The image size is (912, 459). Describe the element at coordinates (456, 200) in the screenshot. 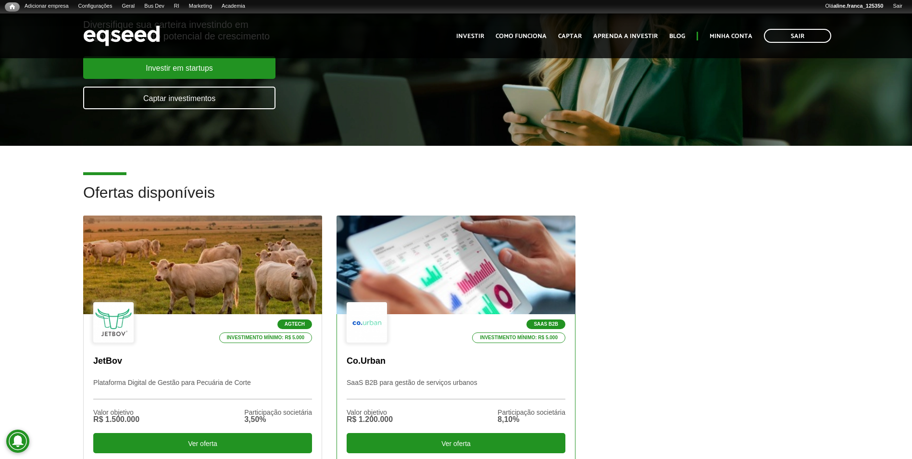

I see `h2: Ofertas disponíveis` at that location.